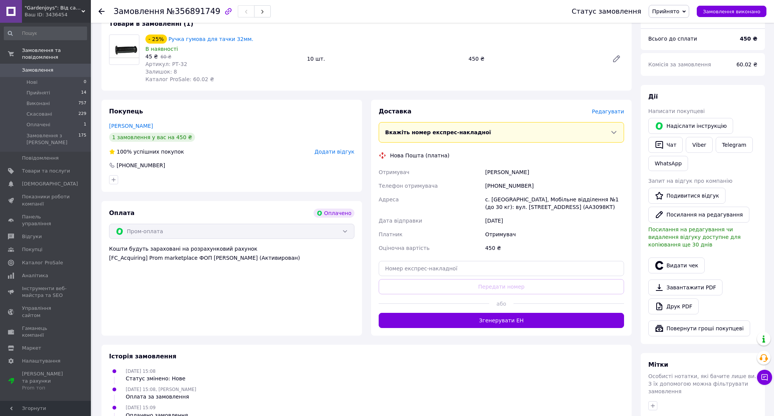  I want to click on span: 100%, so click(124, 152).